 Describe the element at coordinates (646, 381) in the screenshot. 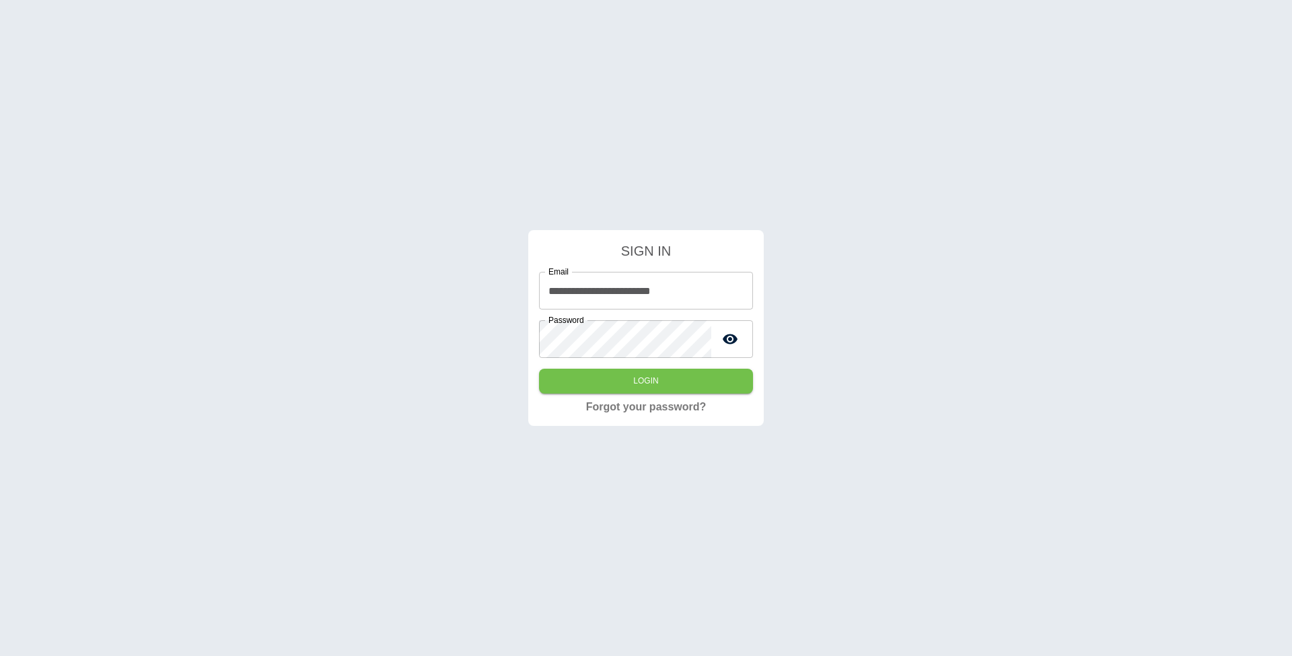

I see `button: Login` at that location.